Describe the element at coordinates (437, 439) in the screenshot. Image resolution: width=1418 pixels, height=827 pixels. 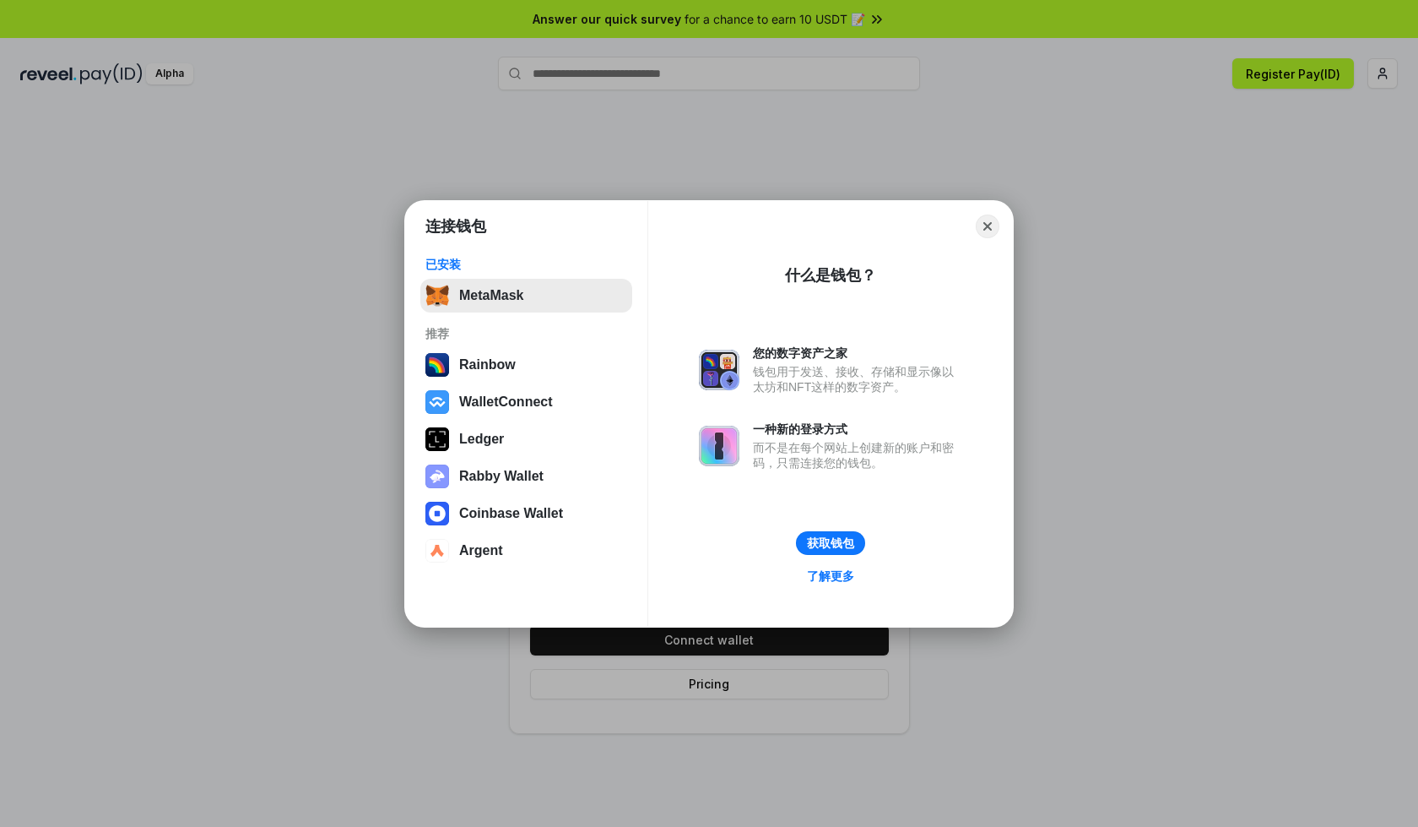
I see `img: svg+xml,%3Csvg%20xmlns%3D%22http%3A%2F%2Fwww.w3.org%2F2000%2Fsvg%22%20width%3D%2228%22%20height%3...` at that location.